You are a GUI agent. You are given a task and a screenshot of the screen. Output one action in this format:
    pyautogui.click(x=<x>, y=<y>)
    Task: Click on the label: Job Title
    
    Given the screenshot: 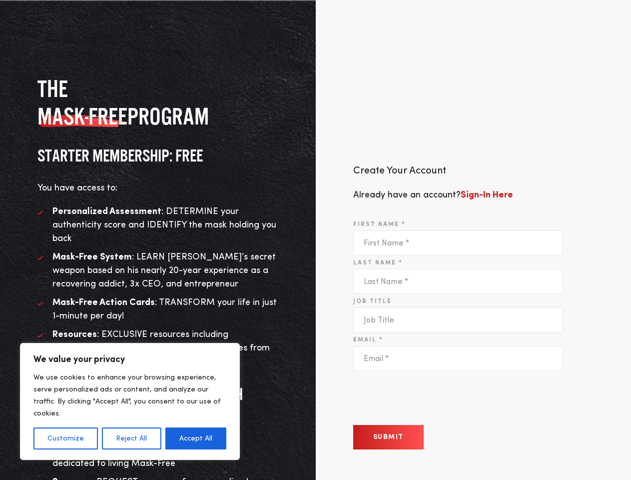 What is the action you would take?
    pyautogui.click(x=372, y=301)
    